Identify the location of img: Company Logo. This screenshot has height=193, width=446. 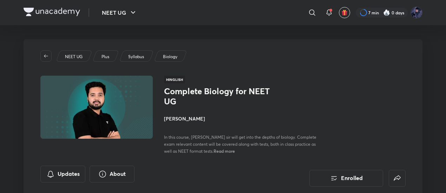
(52, 12).